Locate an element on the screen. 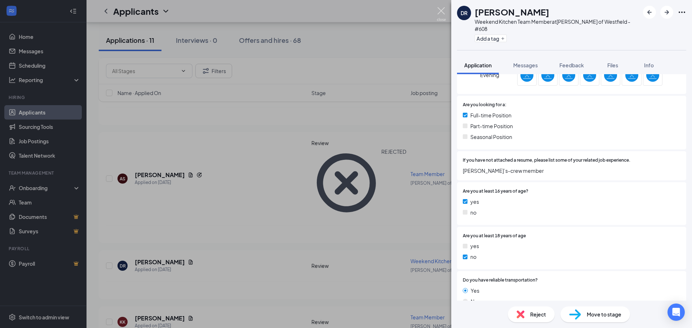 This screenshot has height=328, width=692. span: Yes is located at coordinates (475, 291).